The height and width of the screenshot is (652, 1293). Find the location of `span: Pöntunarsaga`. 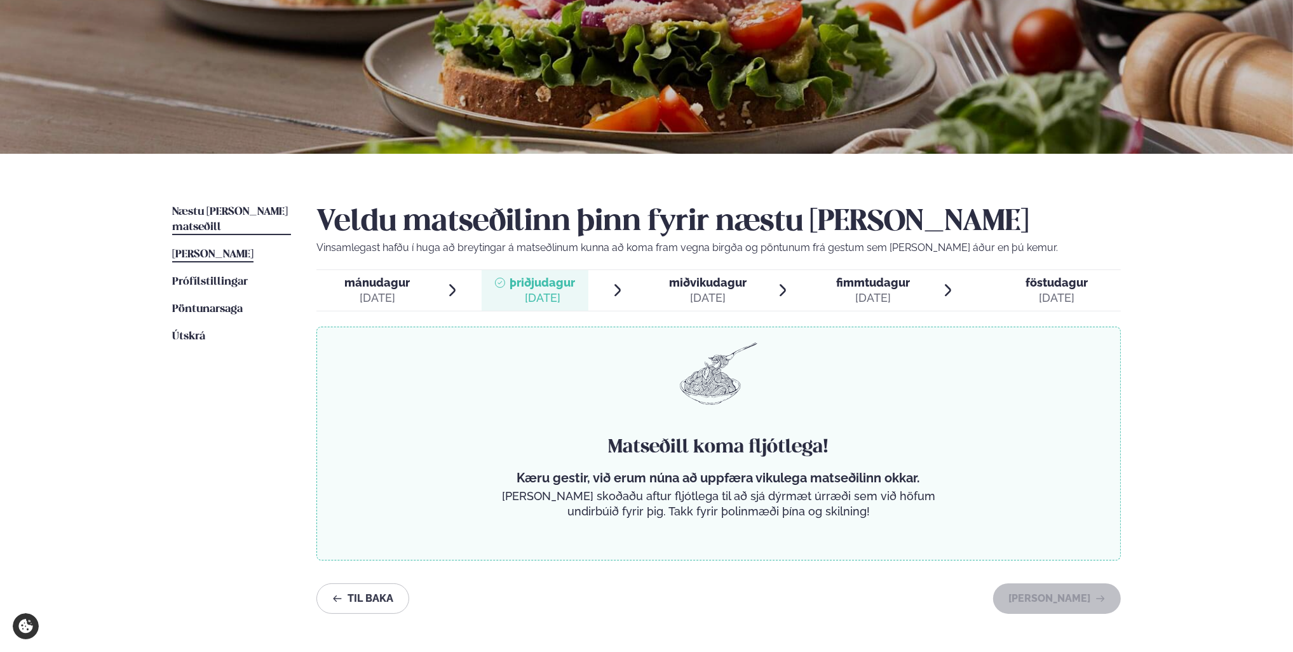

span: Pöntunarsaga is located at coordinates (207, 309).